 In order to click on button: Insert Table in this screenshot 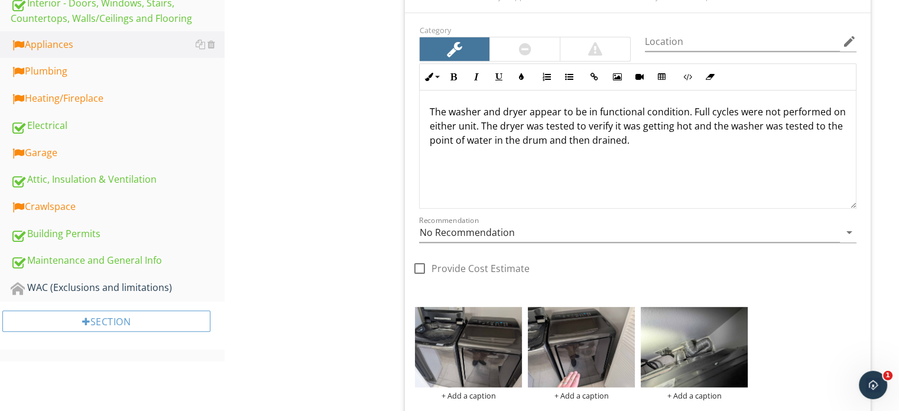, I will do `click(661, 77)`.